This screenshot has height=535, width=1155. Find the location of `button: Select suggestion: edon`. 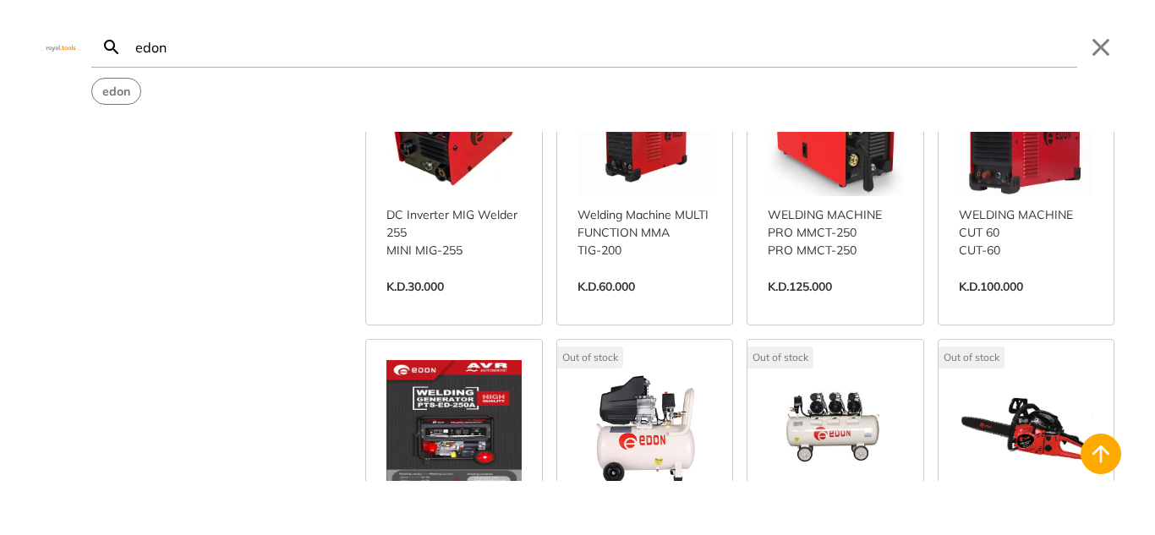

button: Select suggestion: edon is located at coordinates (116, 91).